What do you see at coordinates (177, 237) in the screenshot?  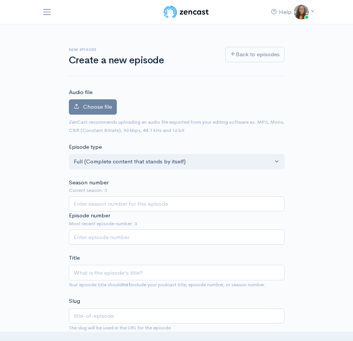 I see `input: Enter episode number` at bounding box center [177, 237].